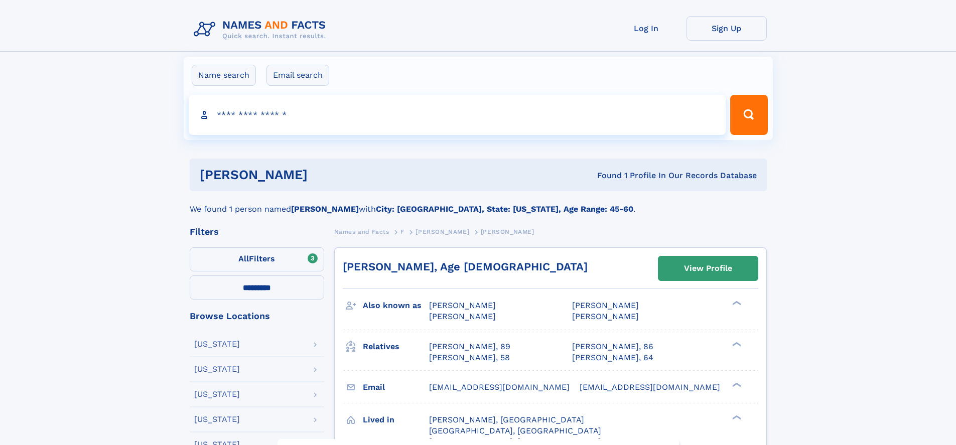 This screenshot has height=445, width=956. I want to click on div: Browse Locations, so click(257, 316).